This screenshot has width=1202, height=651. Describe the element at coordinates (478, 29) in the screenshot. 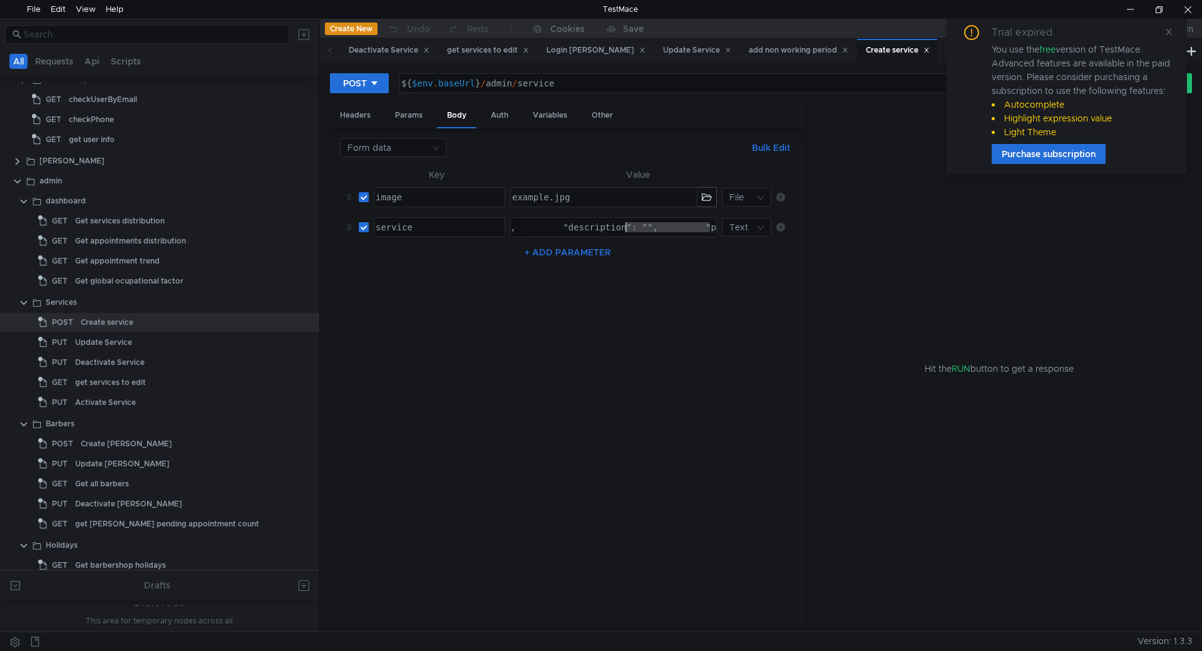

I see `div: Redo` at that location.